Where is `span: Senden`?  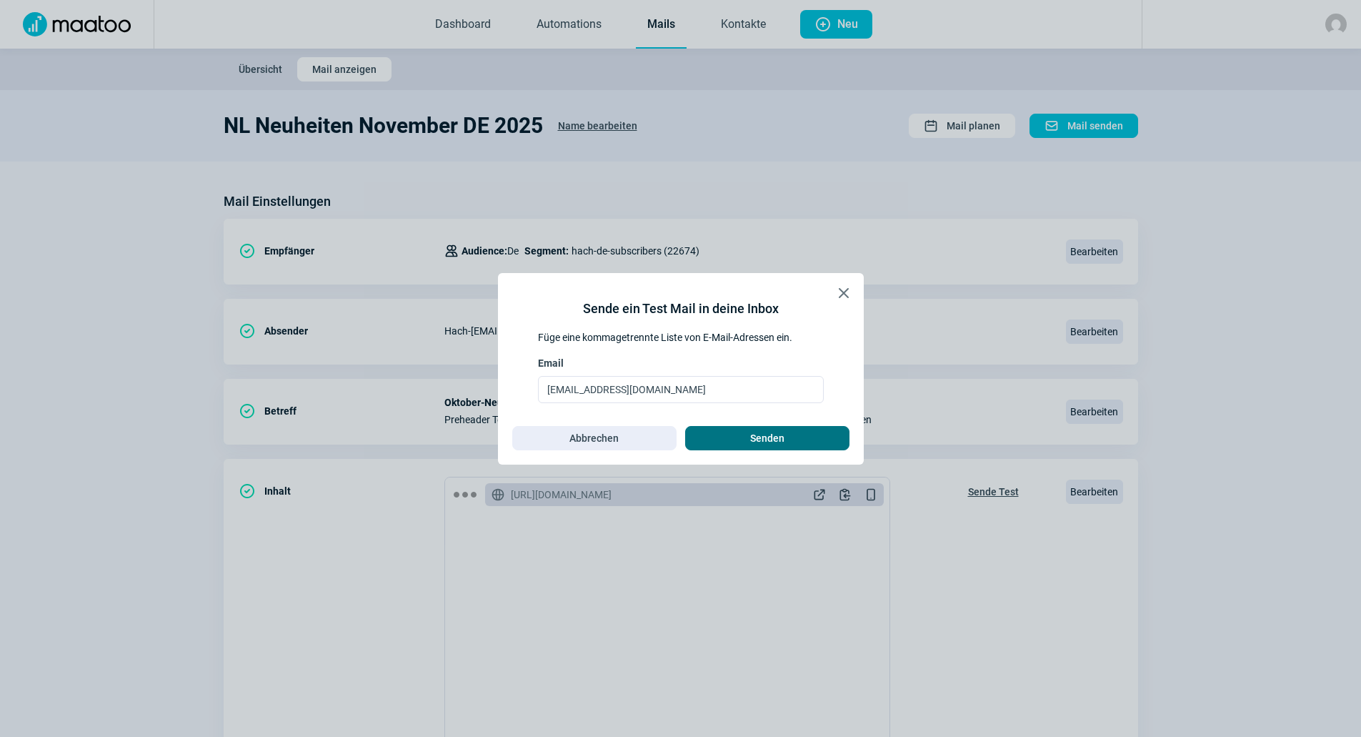 span: Senden is located at coordinates (767, 438).